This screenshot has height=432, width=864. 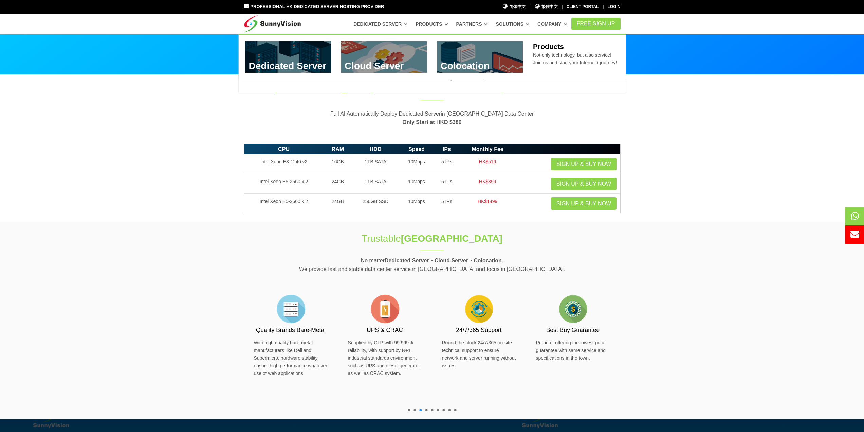 What do you see at coordinates (479, 354) in the screenshot?
I see `p: Round-the-clock 24/7/365 on-site technical support to ensure network and server running without i...` at bounding box center [479, 354].